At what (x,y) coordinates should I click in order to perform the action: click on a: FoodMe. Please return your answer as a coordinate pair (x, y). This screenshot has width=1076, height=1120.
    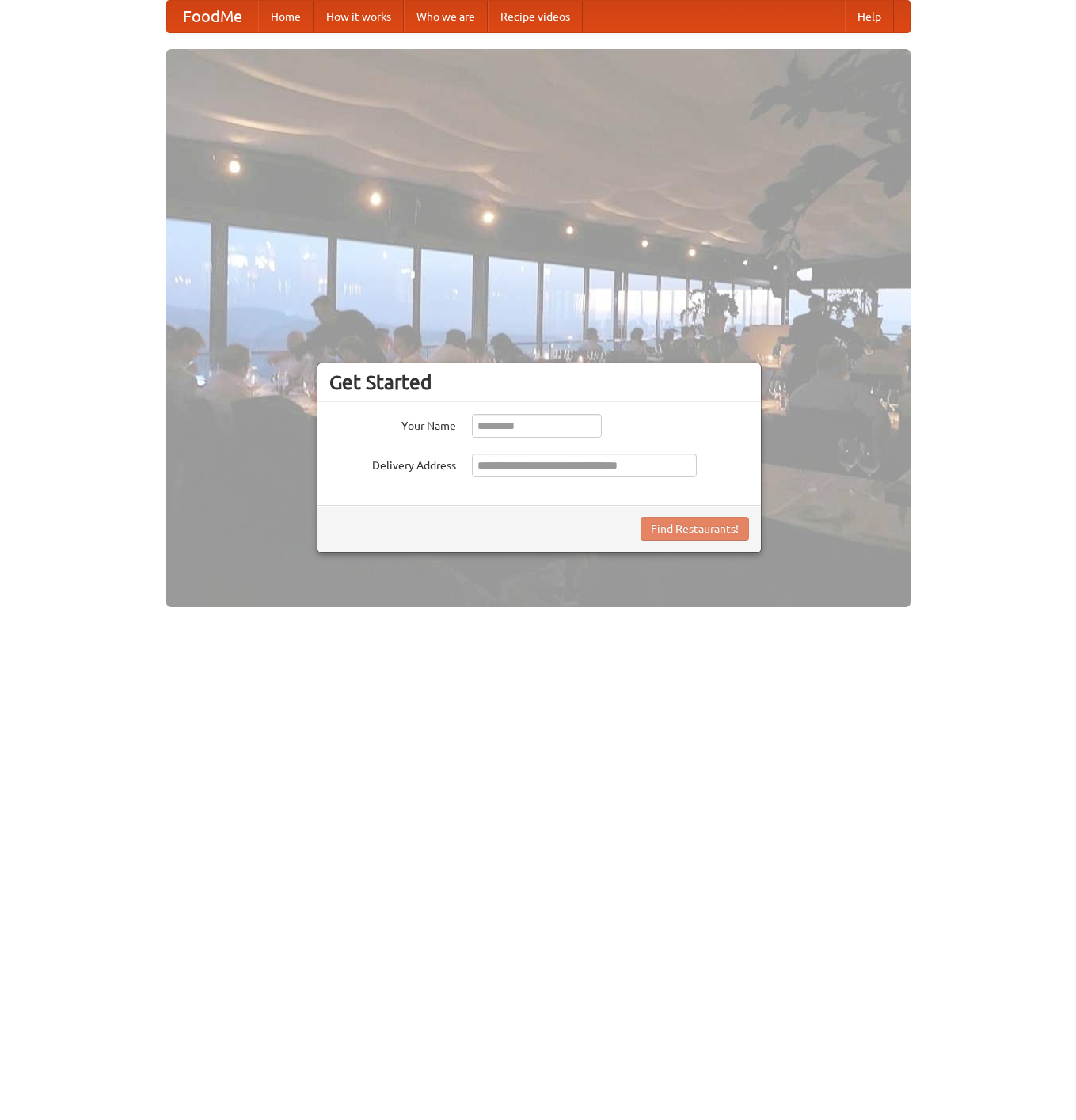
    Looking at the image, I should click on (212, 16).